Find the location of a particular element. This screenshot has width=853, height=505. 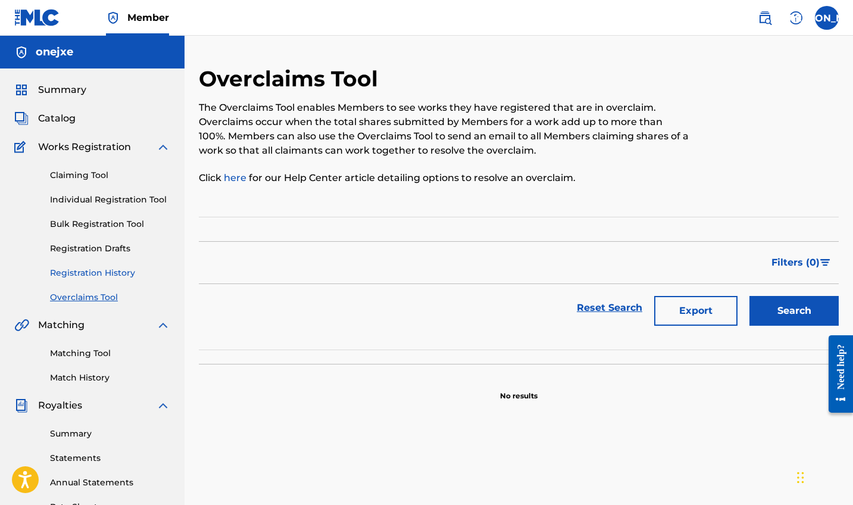

a: Overclaims Tool is located at coordinates (110, 297).